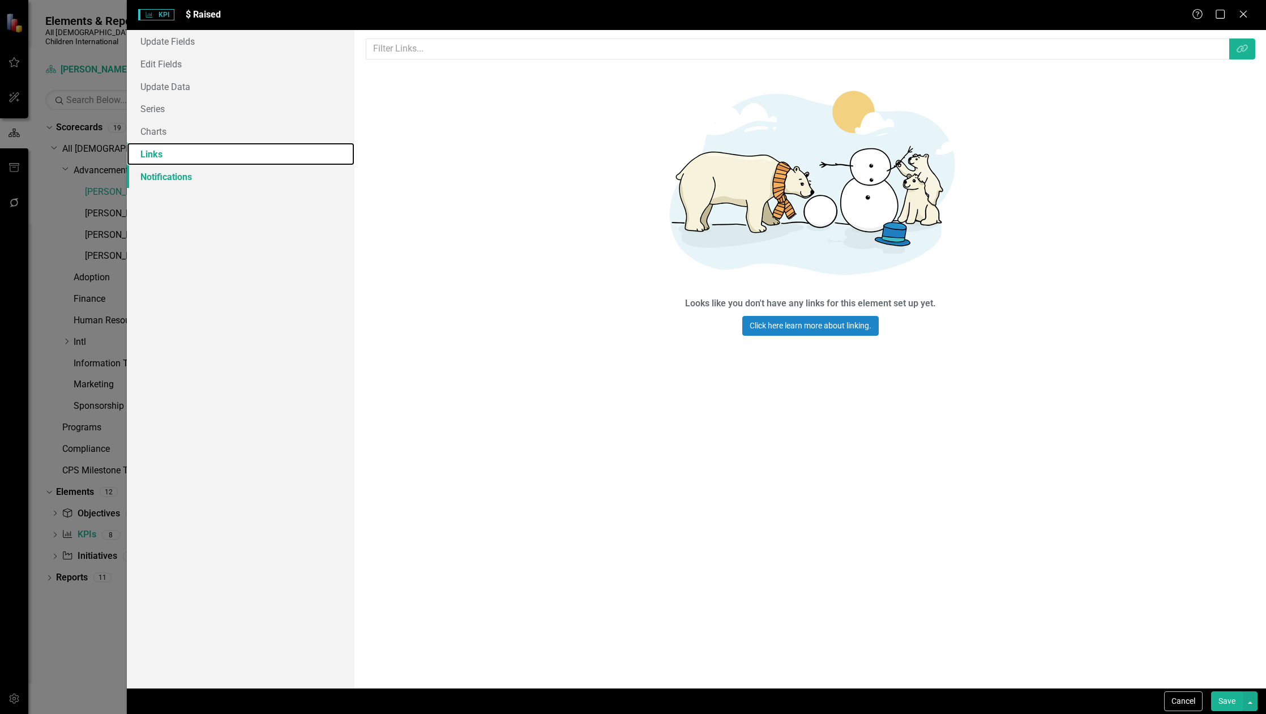 This screenshot has width=1266, height=714. What do you see at coordinates (241, 177) in the screenshot?
I see `a: Notifications` at bounding box center [241, 177].